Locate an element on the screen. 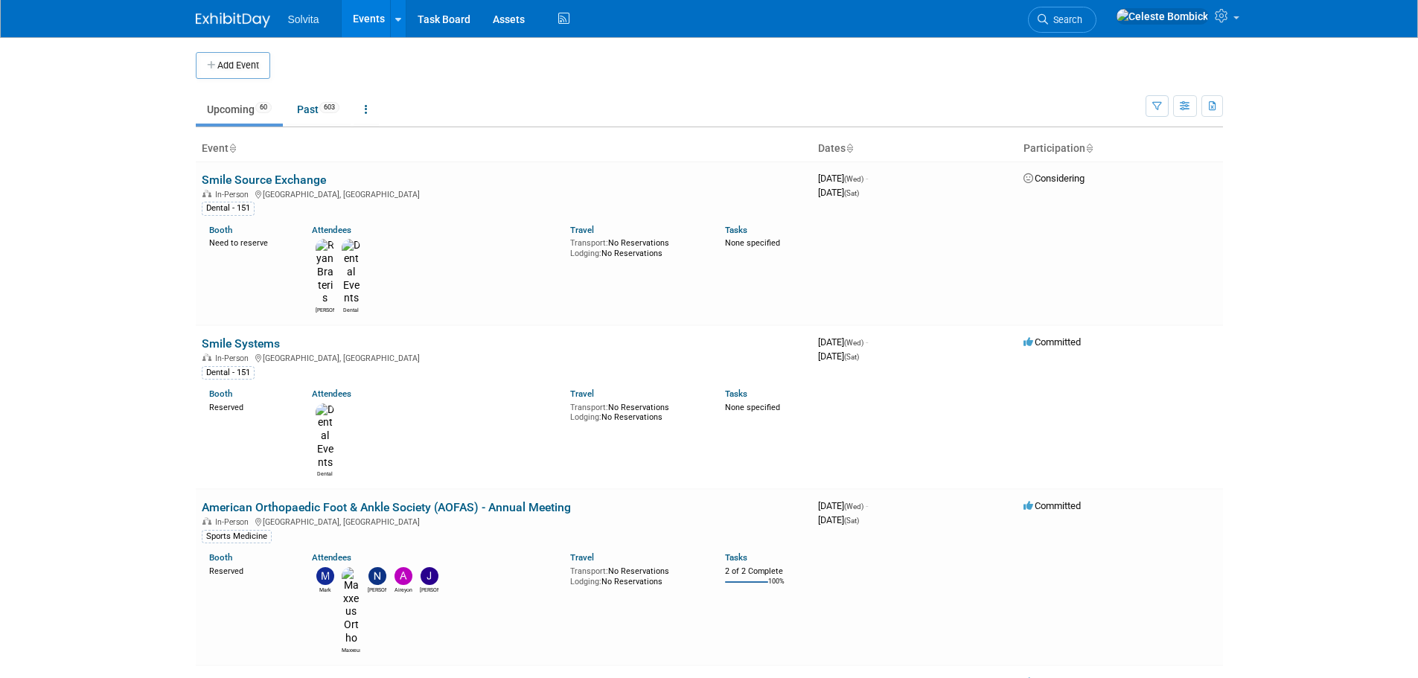 This screenshot has height=678, width=1418. th: Dates is located at coordinates (915, 149).